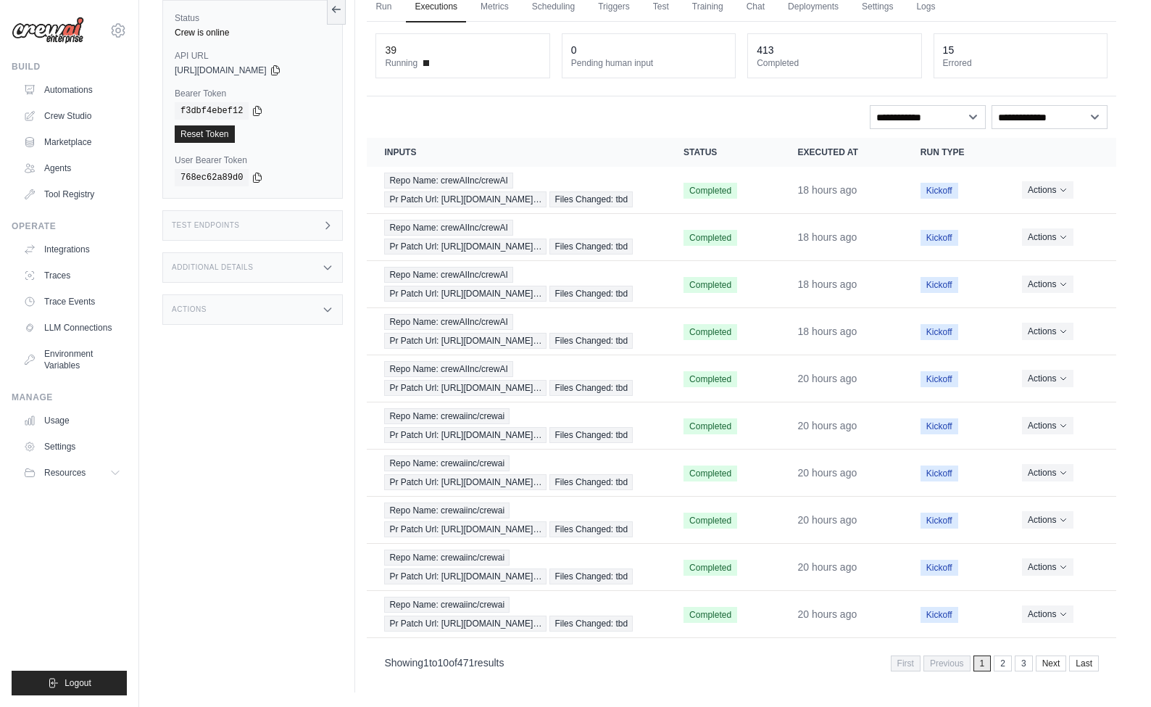 This screenshot has height=707, width=1151. What do you see at coordinates (516, 152) in the screenshot?
I see `th: Inputs` at bounding box center [516, 152].